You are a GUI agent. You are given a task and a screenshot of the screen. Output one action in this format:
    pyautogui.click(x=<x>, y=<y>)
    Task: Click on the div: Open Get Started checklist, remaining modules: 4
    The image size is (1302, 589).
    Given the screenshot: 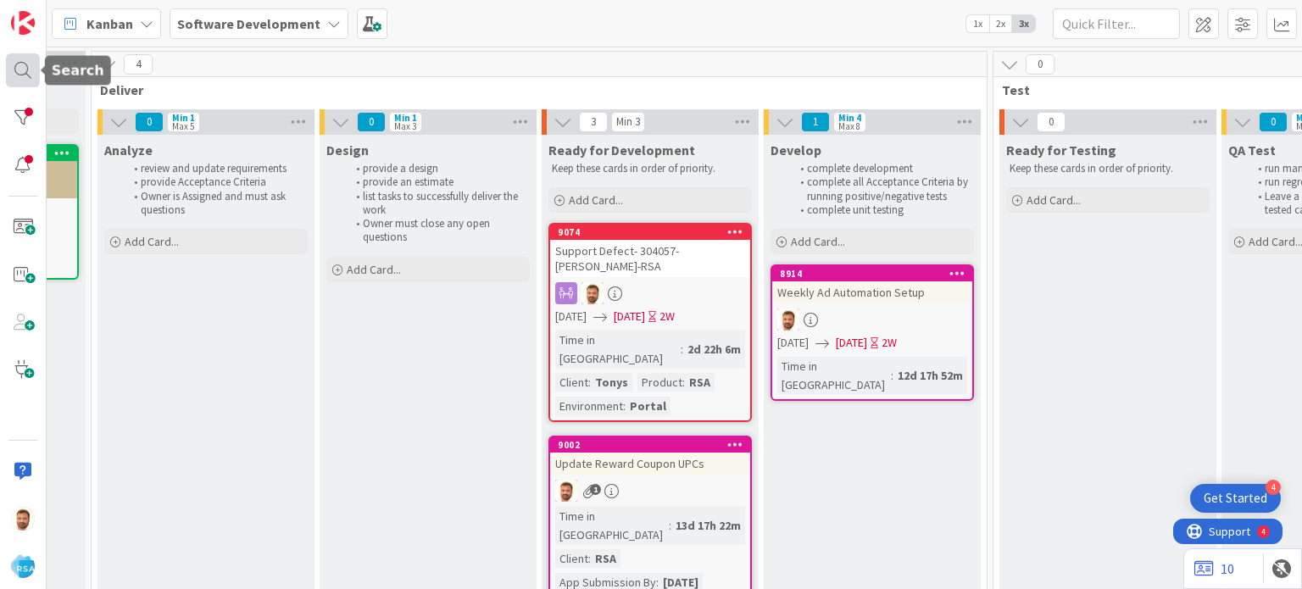 What is the action you would take?
    pyautogui.click(x=1235, y=498)
    